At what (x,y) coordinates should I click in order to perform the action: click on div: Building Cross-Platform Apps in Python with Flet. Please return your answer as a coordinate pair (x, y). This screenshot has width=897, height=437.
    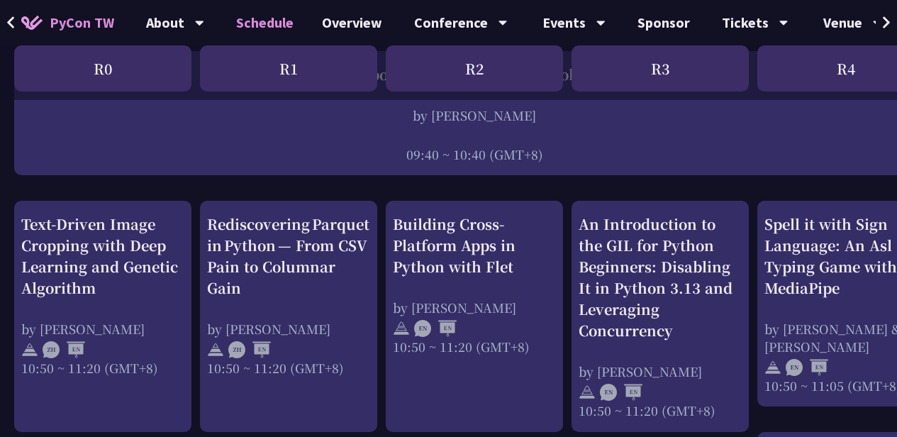
    Looking at the image, I should click on (474, 245).